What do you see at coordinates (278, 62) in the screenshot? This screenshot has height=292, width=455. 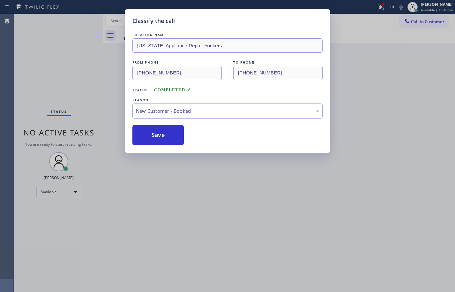 I see `div: TO PHONE` at bounding box center [278, 62].